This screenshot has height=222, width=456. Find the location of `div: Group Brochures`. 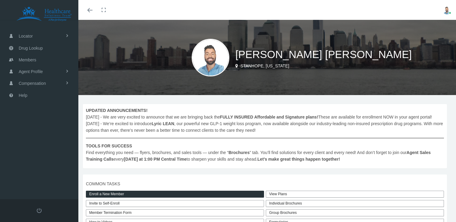

div: Group Brochures is located at coordinates (354, 213).